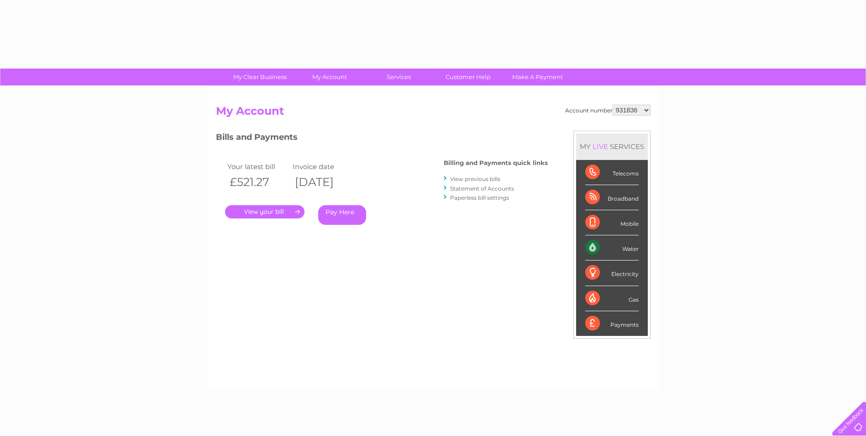  What do you see at coordinates (612, 222) in the screenshot?
I see `div: Mobile` at bounding box center [612, 222].